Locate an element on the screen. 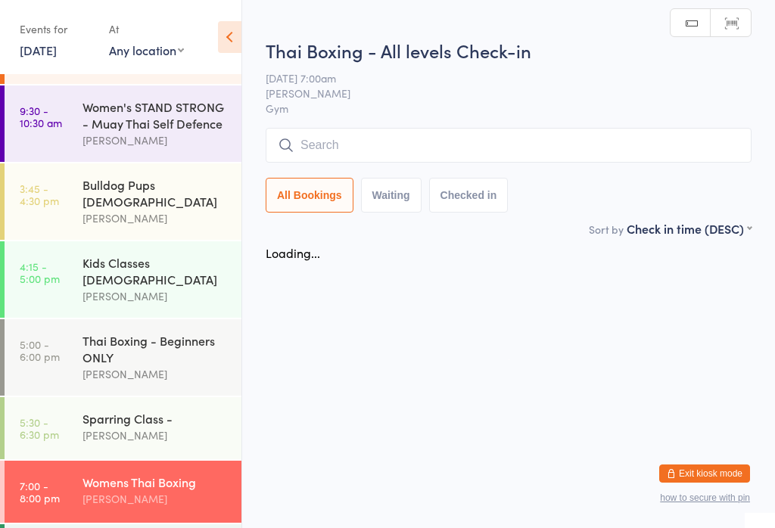 This screenshot has height=528, width=775. time: 5:00 - 6:00 pm is located at coordinates (39, 350).